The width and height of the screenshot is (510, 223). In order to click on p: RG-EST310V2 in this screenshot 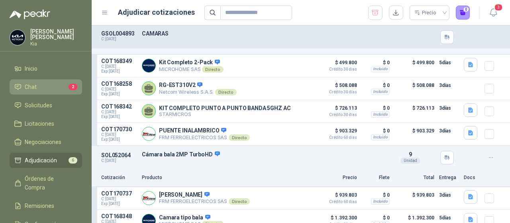, I will do `click(198, 85)`.